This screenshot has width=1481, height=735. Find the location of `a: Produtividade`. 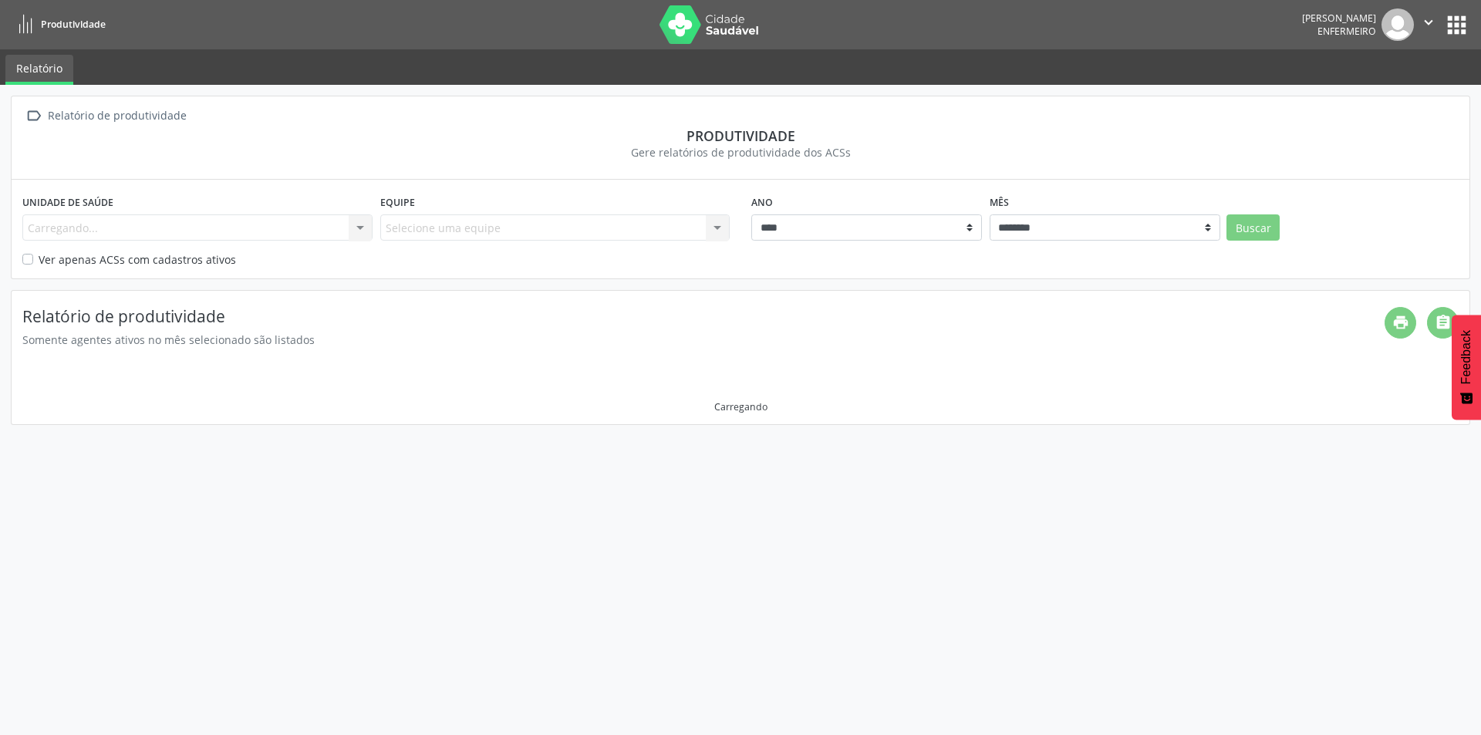

a: Produtividade is located at coordinates (58, 24).